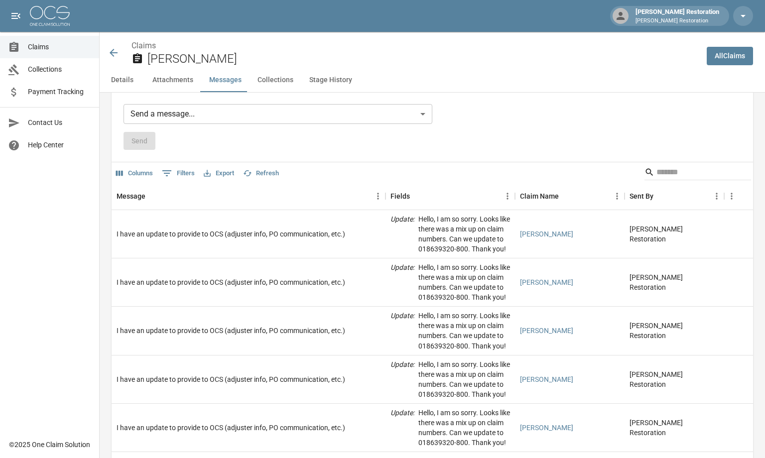  I want to click on button: open drawer, so click(16, 16).